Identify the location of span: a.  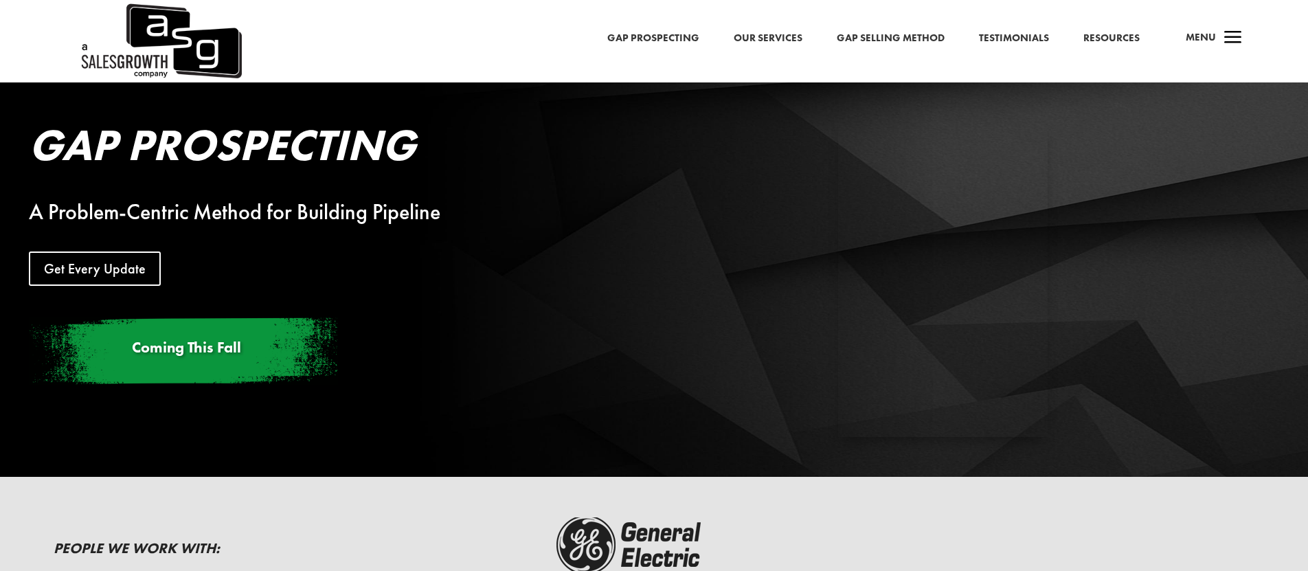
(1233, 38).